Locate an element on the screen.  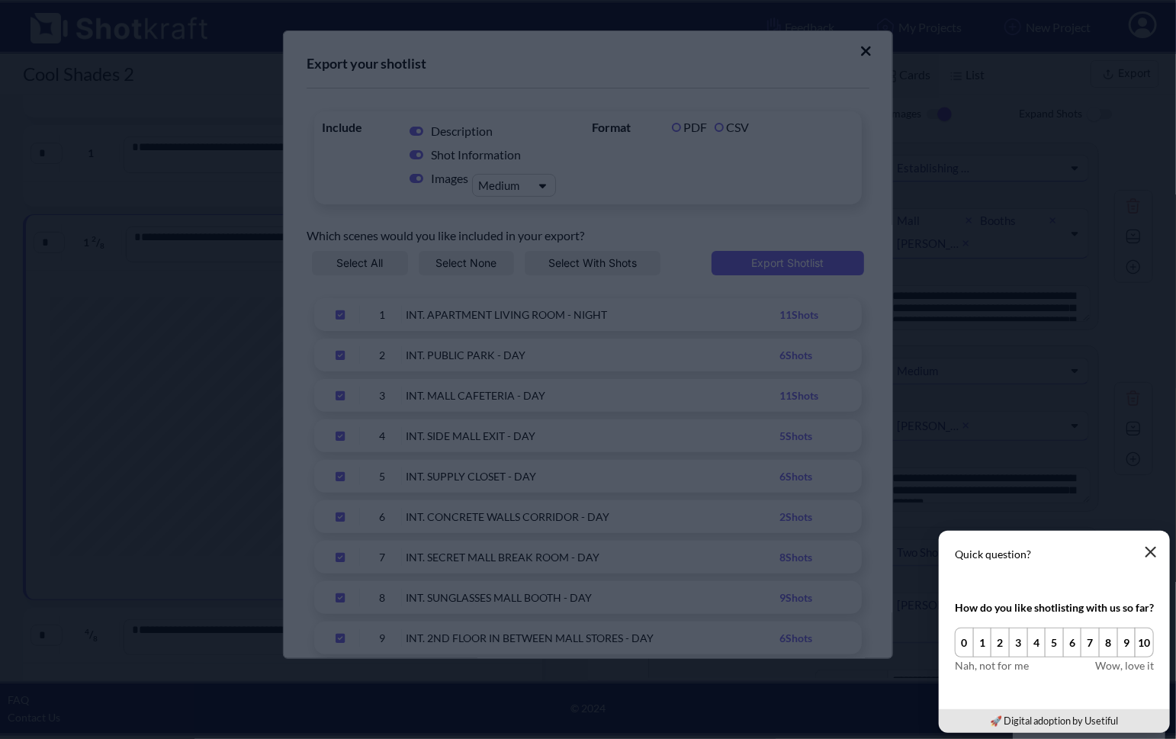
div: Online is located at coordinates (76, 18).